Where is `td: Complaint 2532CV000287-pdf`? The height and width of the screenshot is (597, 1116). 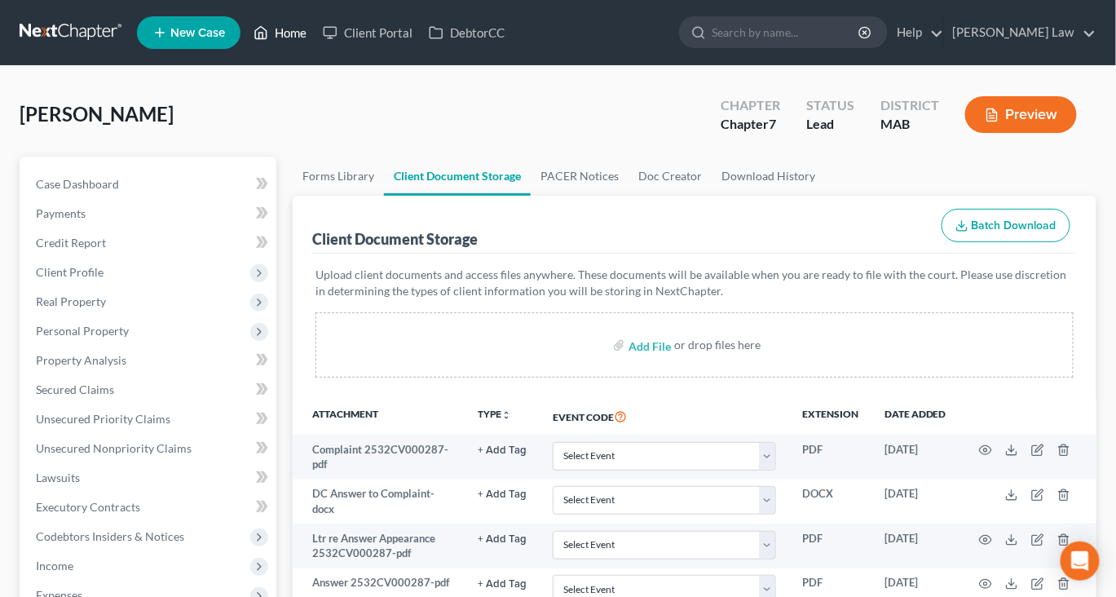 td: Complaint 2532CV000287-pdf is located at coordinates (378, 456).